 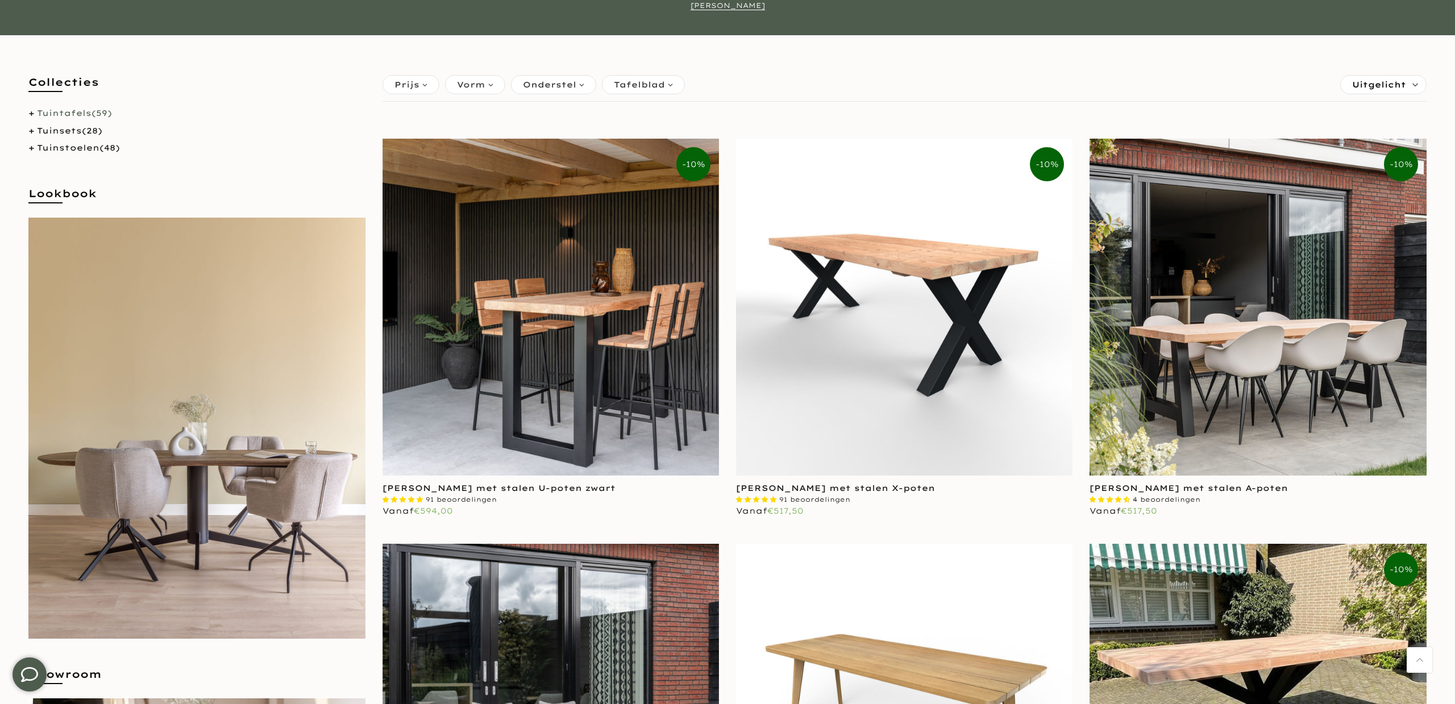 What do you see at coordinates (904, 307) in the screenshot?
I see `img: Rechthoekige douglas tuintafel met zwarte stalen X-poten` at bounding box center [904, 307].